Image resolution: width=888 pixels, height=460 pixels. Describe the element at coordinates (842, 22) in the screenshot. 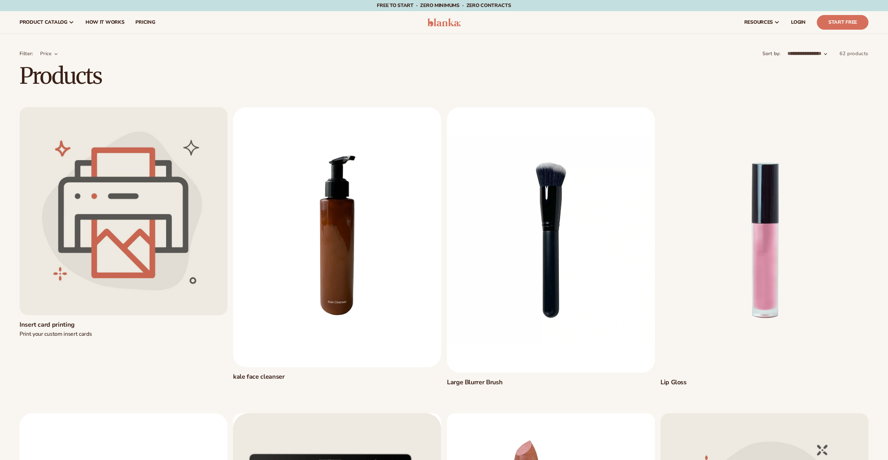

I see `a: Start Free` at that location.